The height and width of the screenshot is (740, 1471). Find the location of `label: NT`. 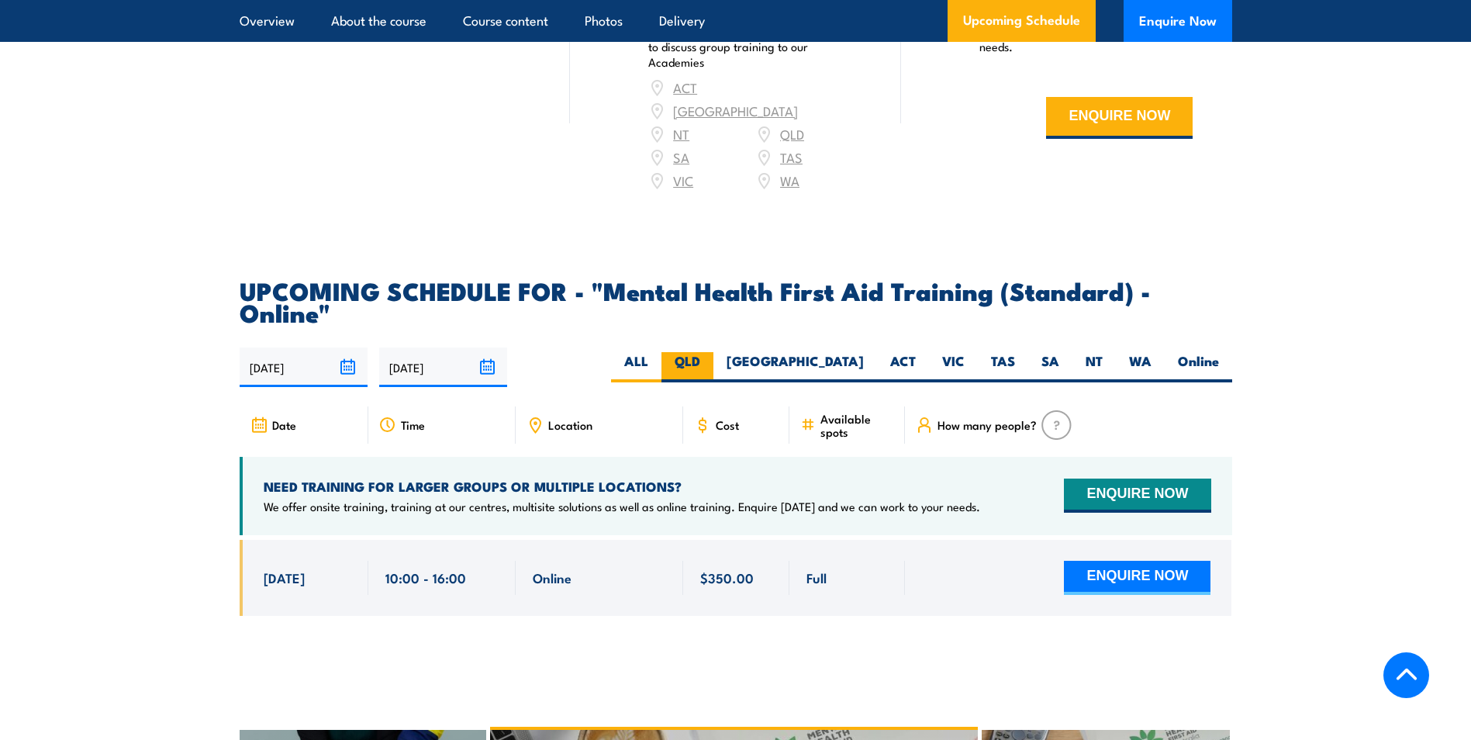

label: NT is located at coordinates (1094, 367).